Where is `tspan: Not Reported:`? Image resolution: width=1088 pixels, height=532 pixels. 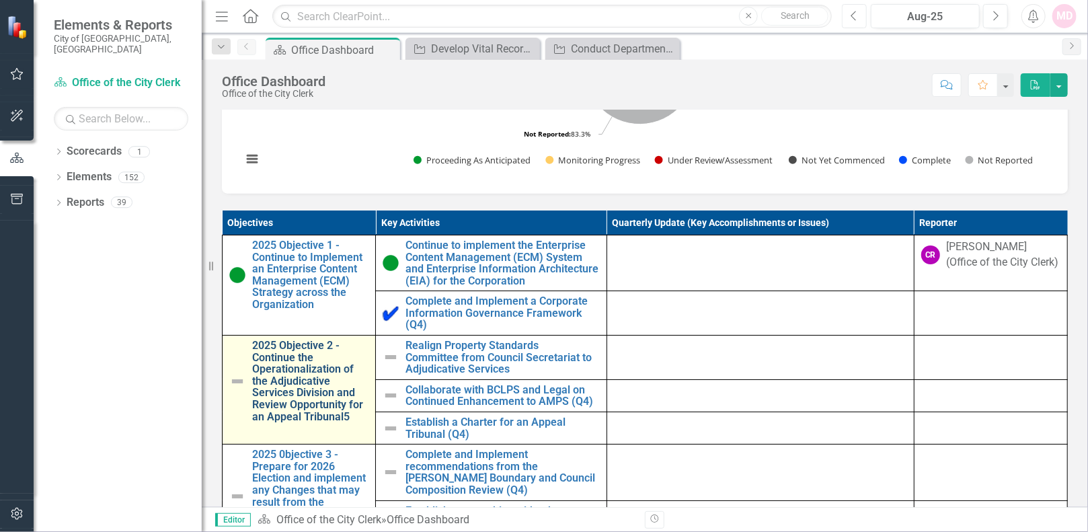 tspan: Not Reported: is located at coordinates (548, 134).